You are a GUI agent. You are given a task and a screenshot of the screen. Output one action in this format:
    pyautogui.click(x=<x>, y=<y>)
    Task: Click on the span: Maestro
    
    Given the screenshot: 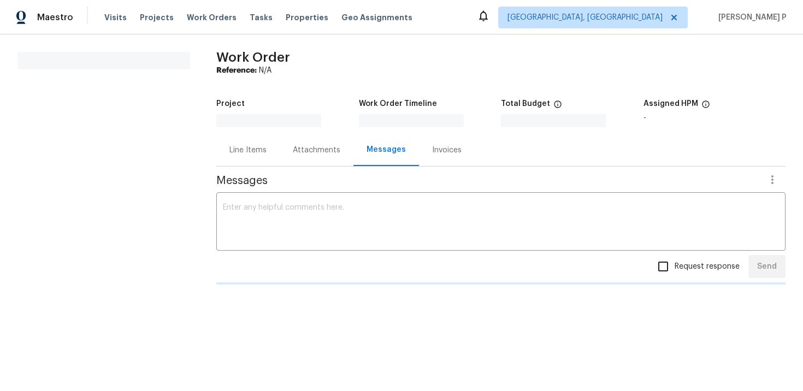 What is the action you would take?
    pyautogui.click(x=55, y=17)
    